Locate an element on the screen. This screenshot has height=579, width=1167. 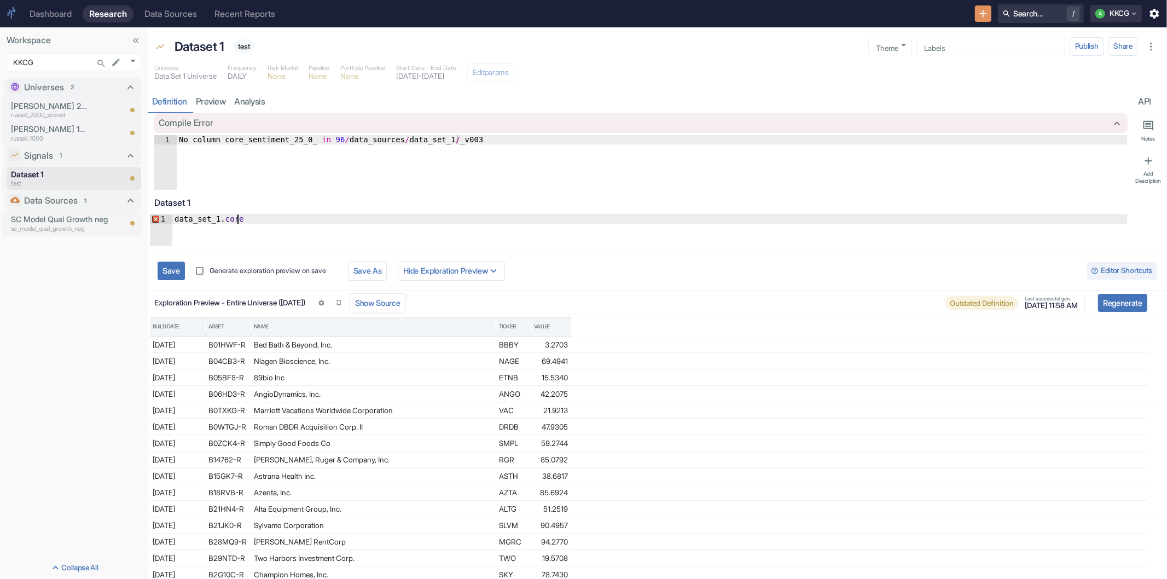
button: Save is located at coordinates (171, 270).